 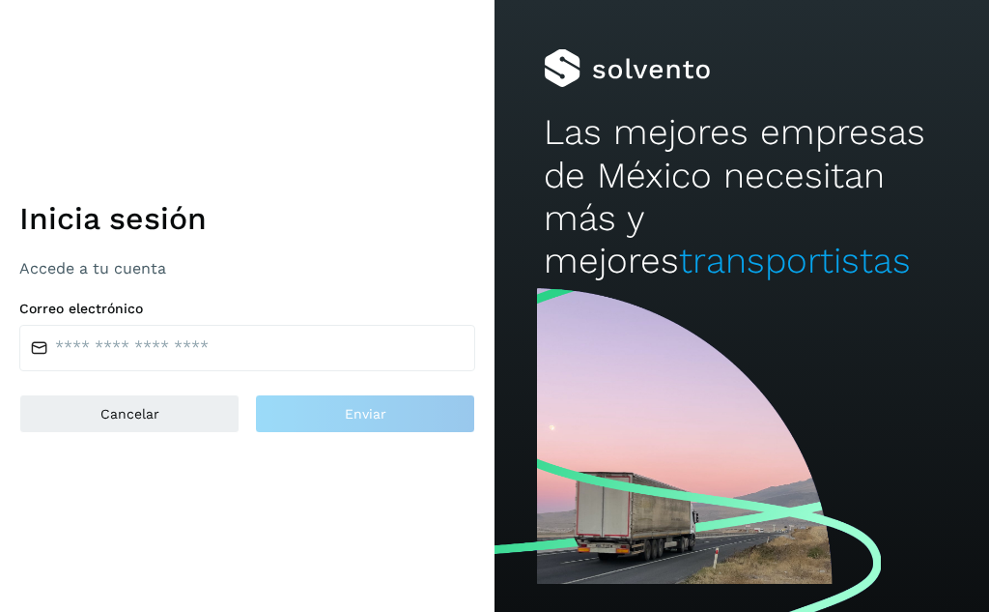 What do you see at coordinates (247, 308) in the screenshot?
I see `label: Correo electrónico` at bounding box center [247, 308].